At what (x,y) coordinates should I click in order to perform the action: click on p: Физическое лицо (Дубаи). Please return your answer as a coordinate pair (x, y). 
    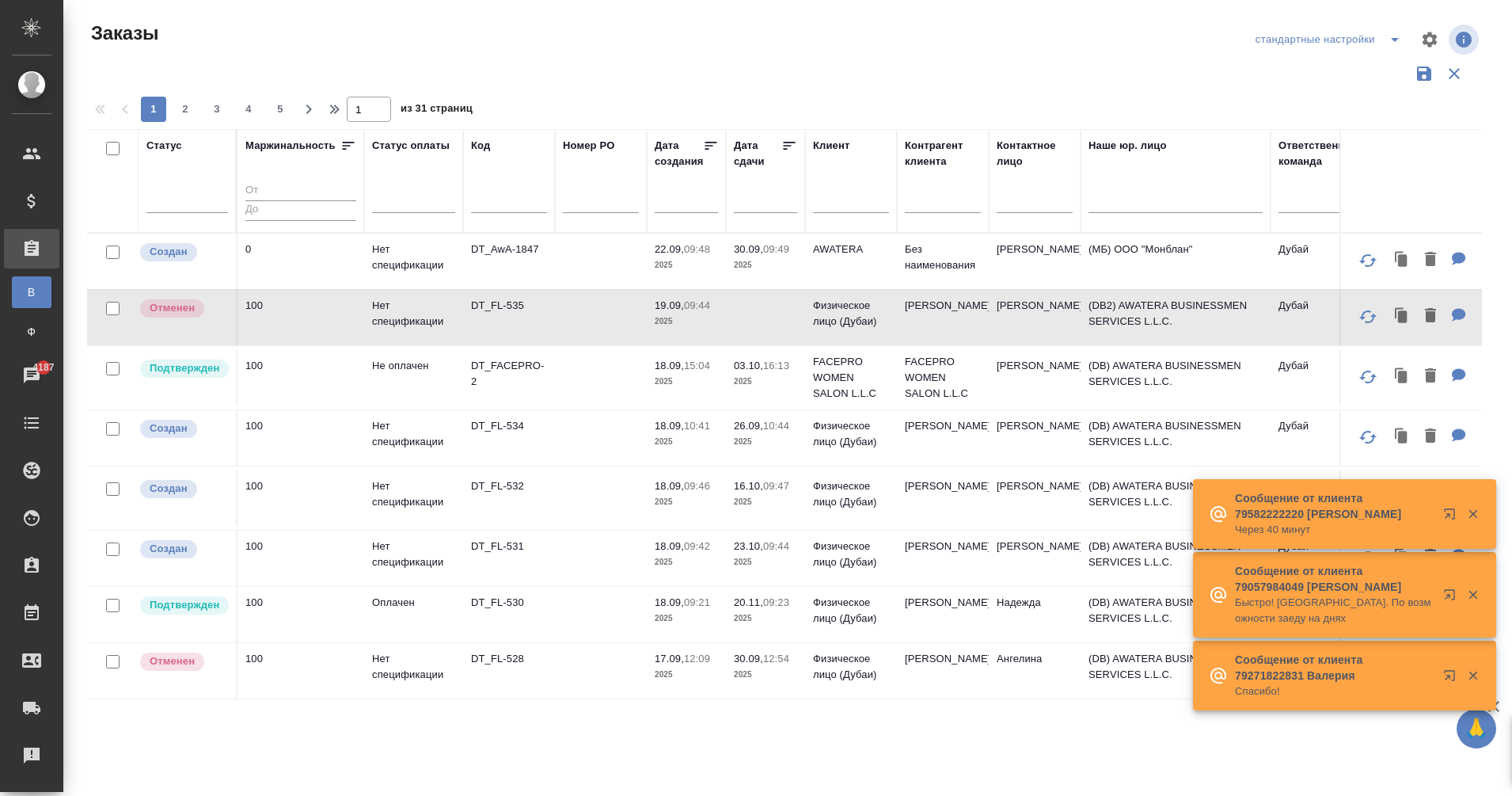
    Looking at the image, I should click on (851, 434).